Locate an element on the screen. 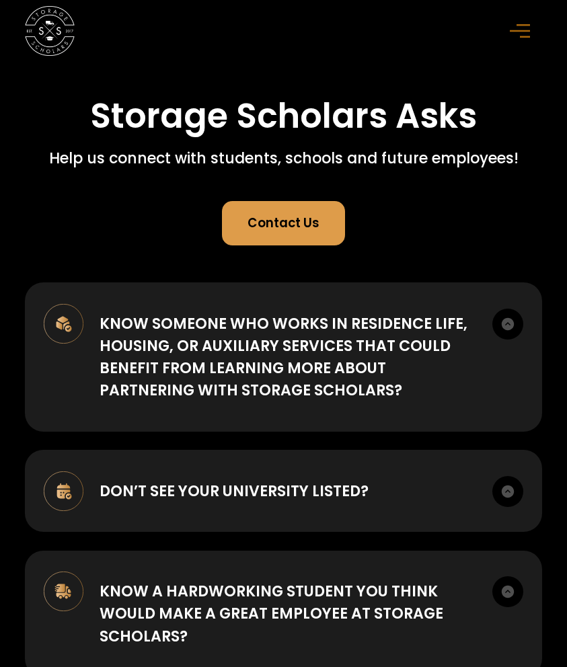 The height and width of the screenshot is (667, 567). div: Know a hardworking student you think would make a great employee at Storage Scholars? is located at coordinates (286, 614).